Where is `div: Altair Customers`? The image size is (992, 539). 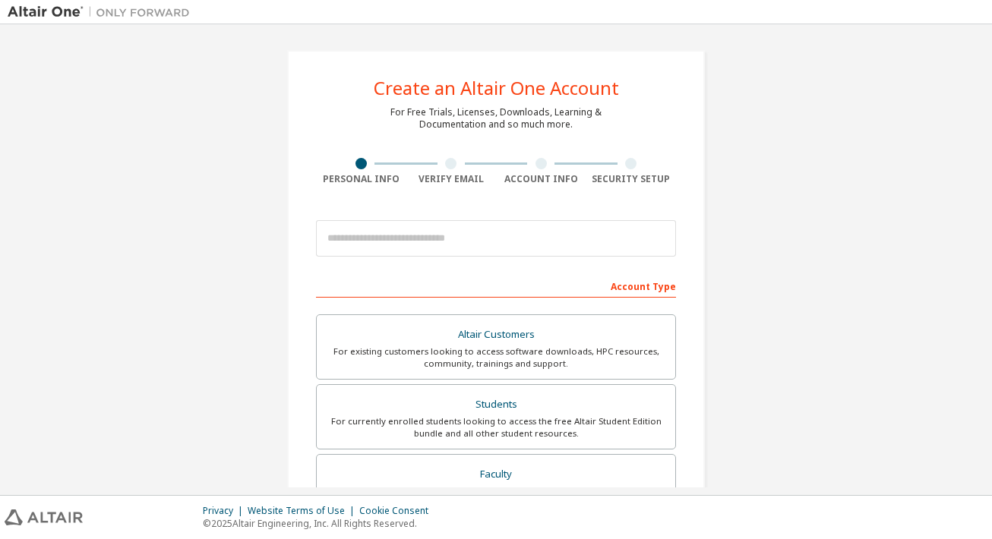
div: Altair Customers is located at coordinates (496, 335).